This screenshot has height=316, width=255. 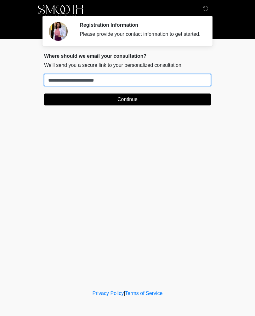 What do you see at coordinates (140, 25) in the screenshot?
I see `h2: Registration Information` at bounding box center [140, 25].